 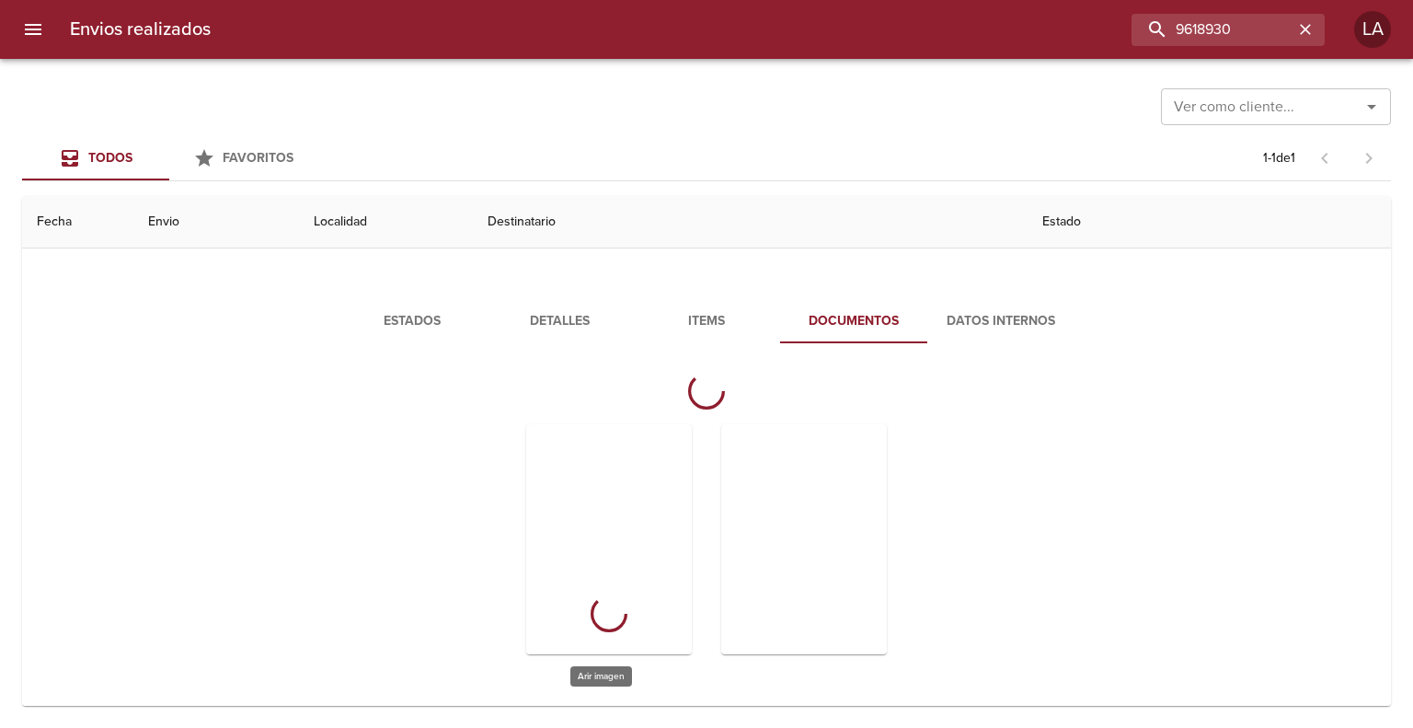 I want to click on button: menu, so click(x=33, y=29).